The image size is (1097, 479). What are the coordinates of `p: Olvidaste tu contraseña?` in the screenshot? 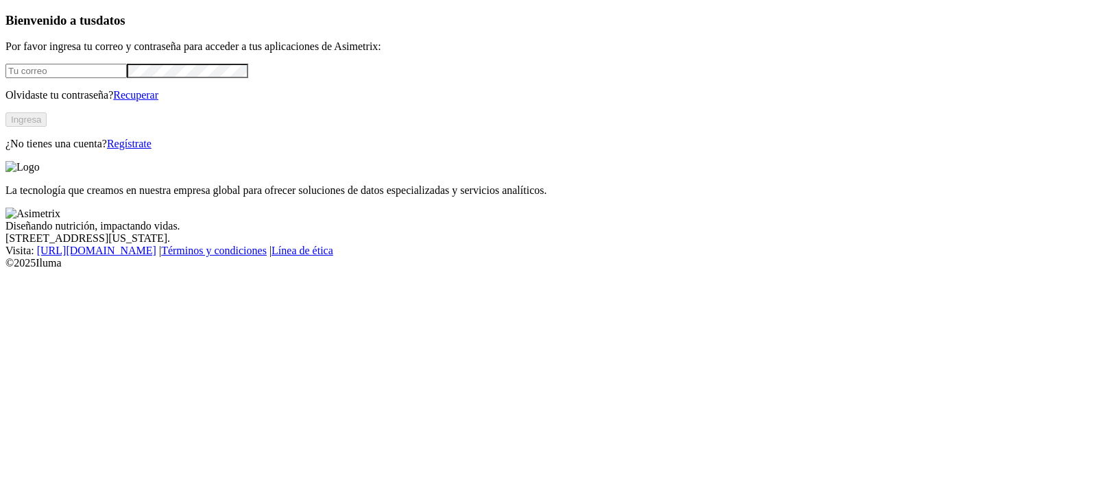 It's located at (549, 95).